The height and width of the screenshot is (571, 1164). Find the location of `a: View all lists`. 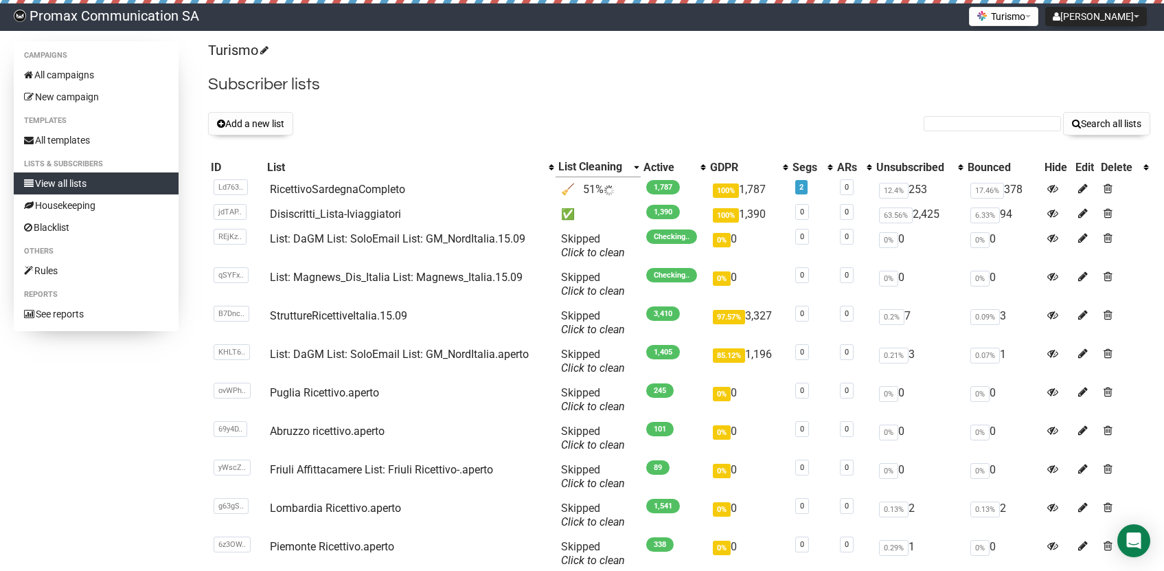

a: View all lists is located at coordinates (96, 183).